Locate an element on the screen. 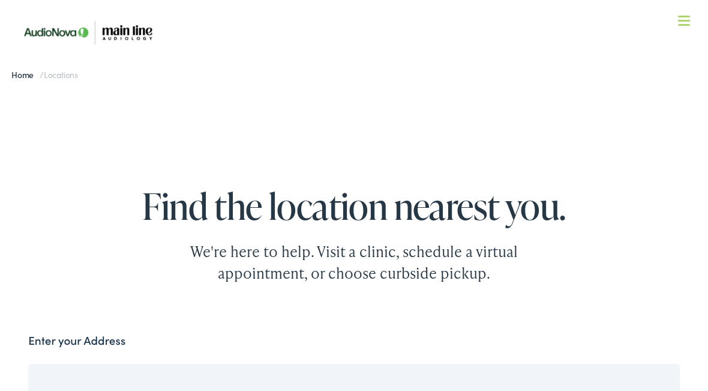 The height and width of the screenshot is (391, 708). a: What We Offer is located at coordinates (359, 61).